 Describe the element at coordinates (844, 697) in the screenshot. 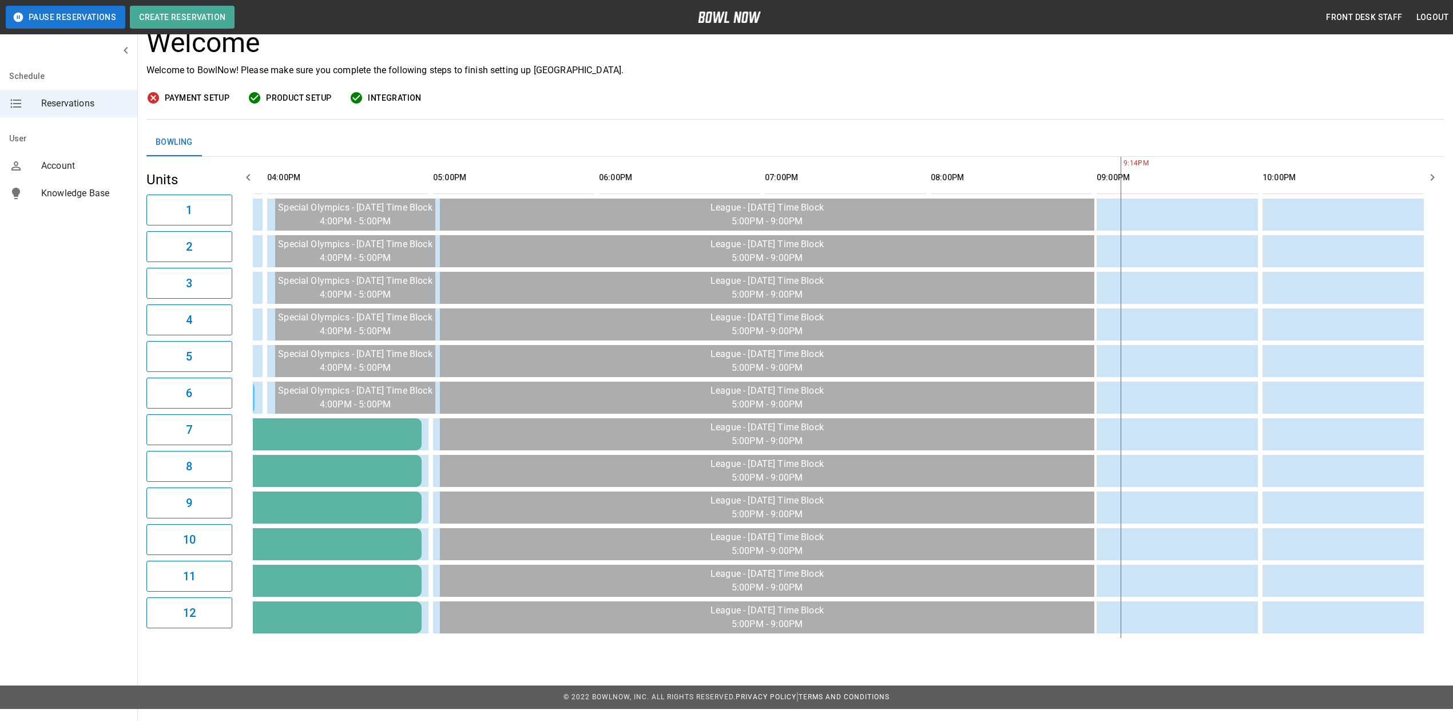

I see `a: Terms and Conditions` at that location.